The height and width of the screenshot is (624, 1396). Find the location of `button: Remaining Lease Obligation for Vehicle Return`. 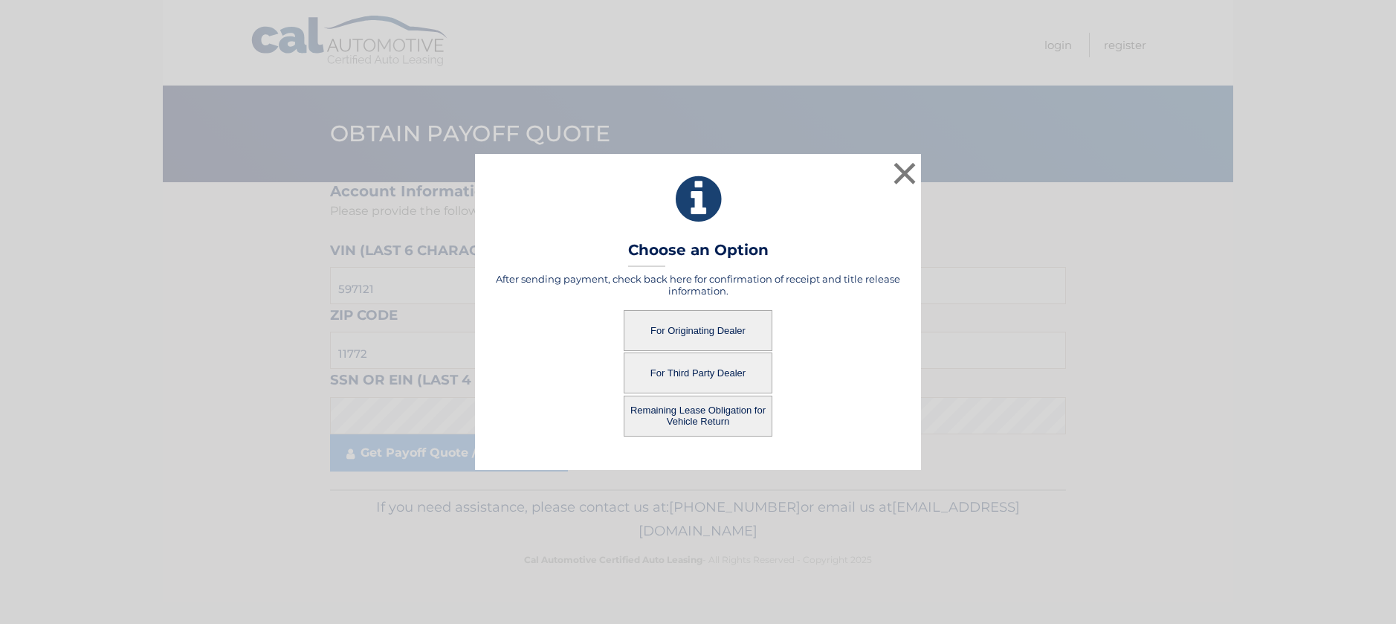

button: Remaining Lease Obligation for Vehicle Return is located at coordinates (698, 416).